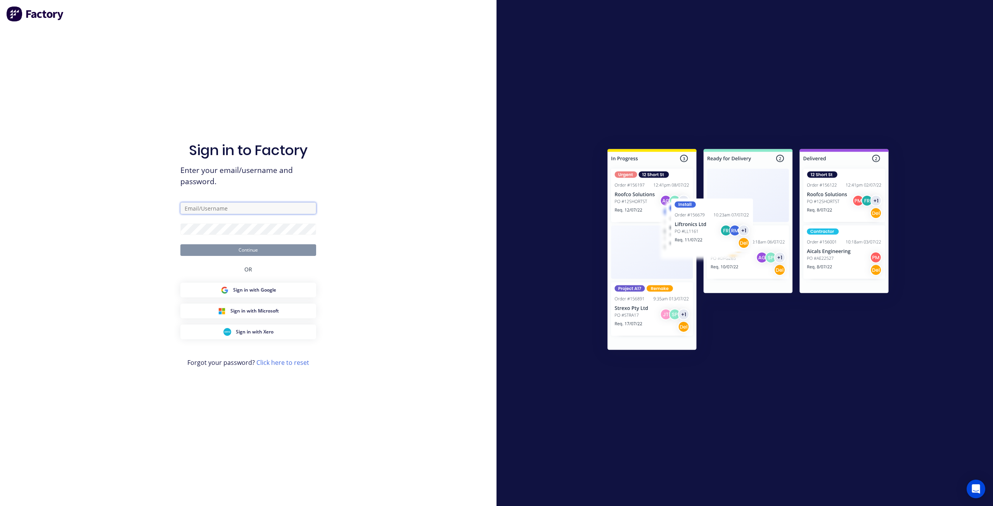 This screenshot has height=506, width=993. Describe the element at coordinates (225, 290) in the screenshot. I see `img: Google Sign in` at that location.